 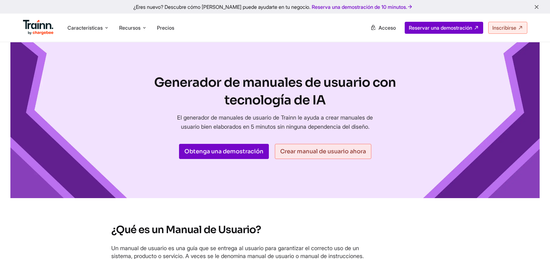 I want to click on font: Generador de manuales de usuario con tecnología de IA, so click(x=275, y=91).